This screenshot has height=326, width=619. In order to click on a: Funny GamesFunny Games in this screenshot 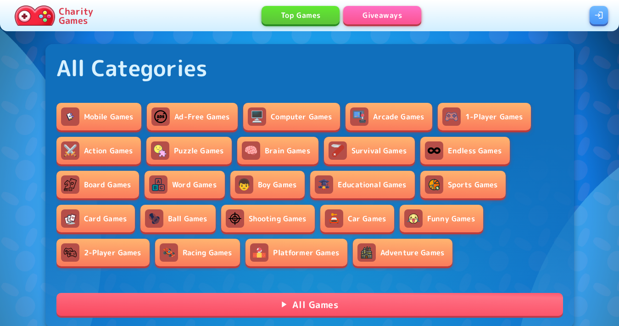, I will do `click(441, 218)`.